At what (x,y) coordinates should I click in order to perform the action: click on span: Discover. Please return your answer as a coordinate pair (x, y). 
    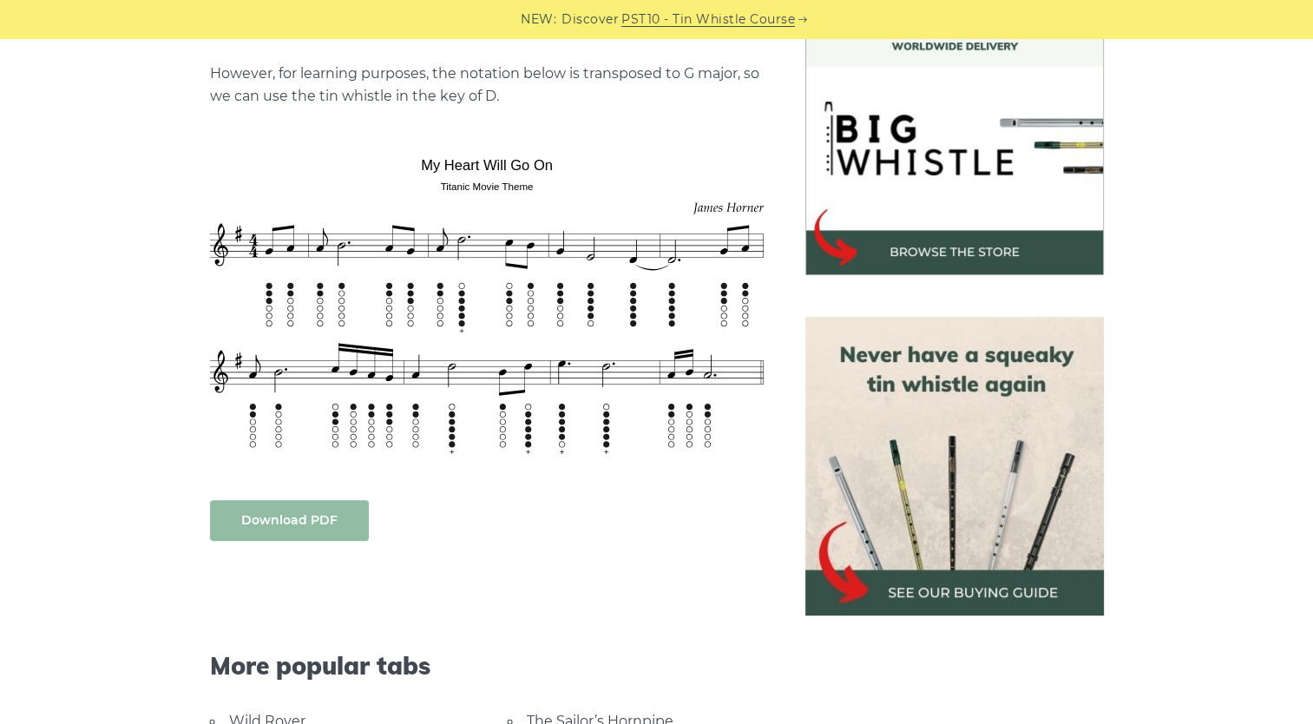
    Looking at the image, I should click on (590, 19).